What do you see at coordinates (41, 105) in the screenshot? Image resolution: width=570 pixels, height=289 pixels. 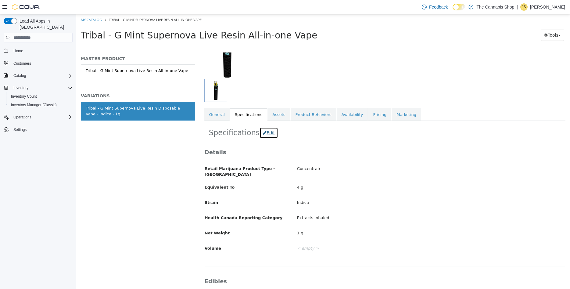 I see `button: Inventory Manager (Classic)` at bounding box center [41, 105].